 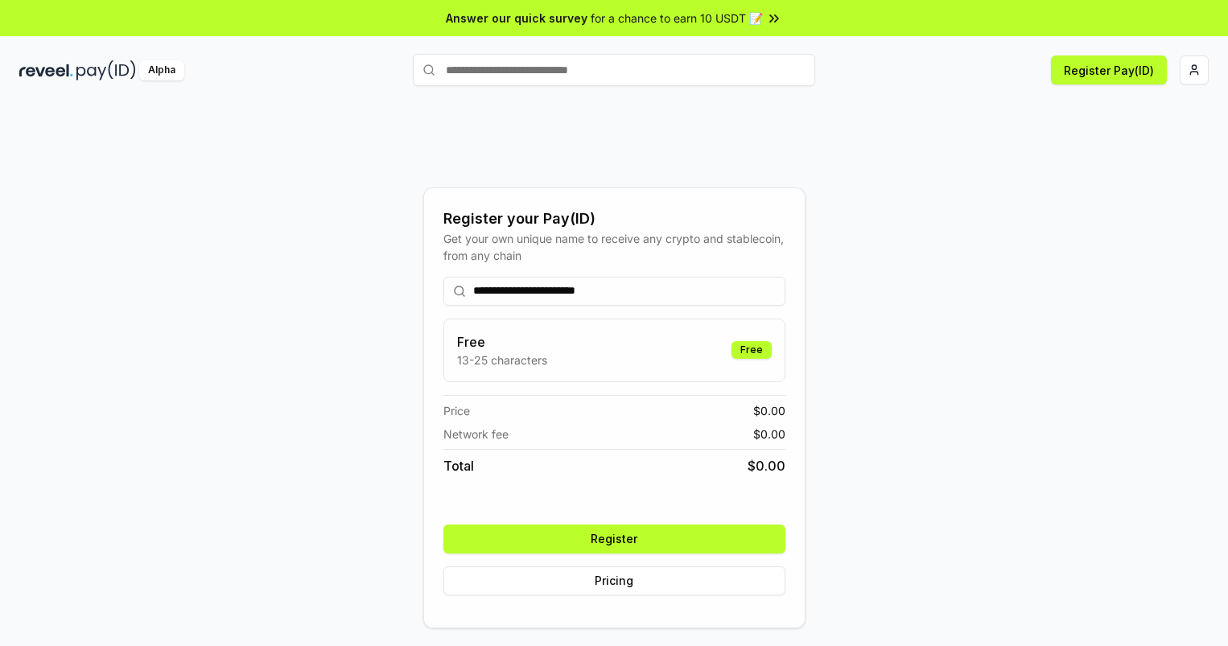 What do you see at coordinates (106, 70) in the screenshot?
I see `img: pay_id` at bounding box center [106, 70].